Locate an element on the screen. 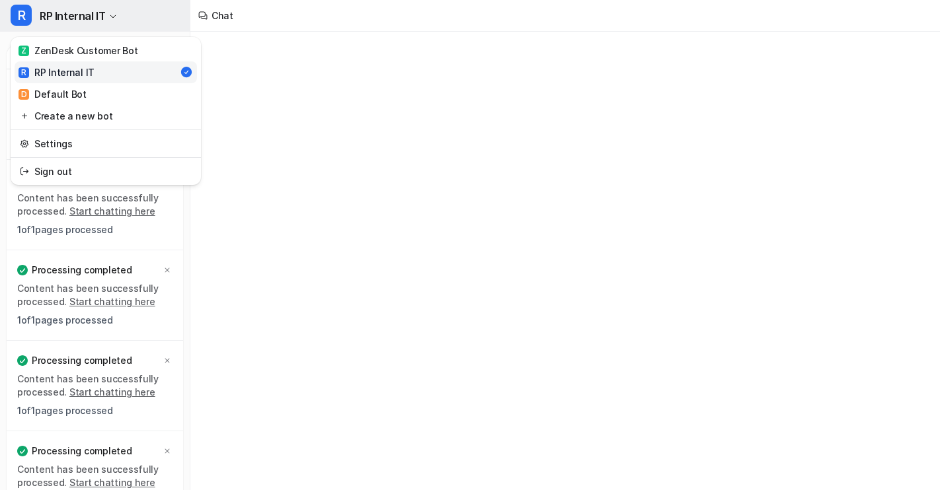 Image resolution: width=940 pixels, height=490 pixels. div: RRP Internal IT is located at coordinates (106, 111).